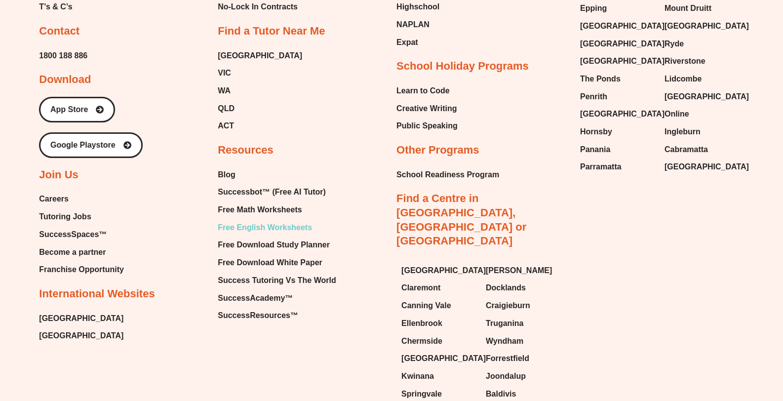  I want to click on a: Hornsby, so click(617, 132).